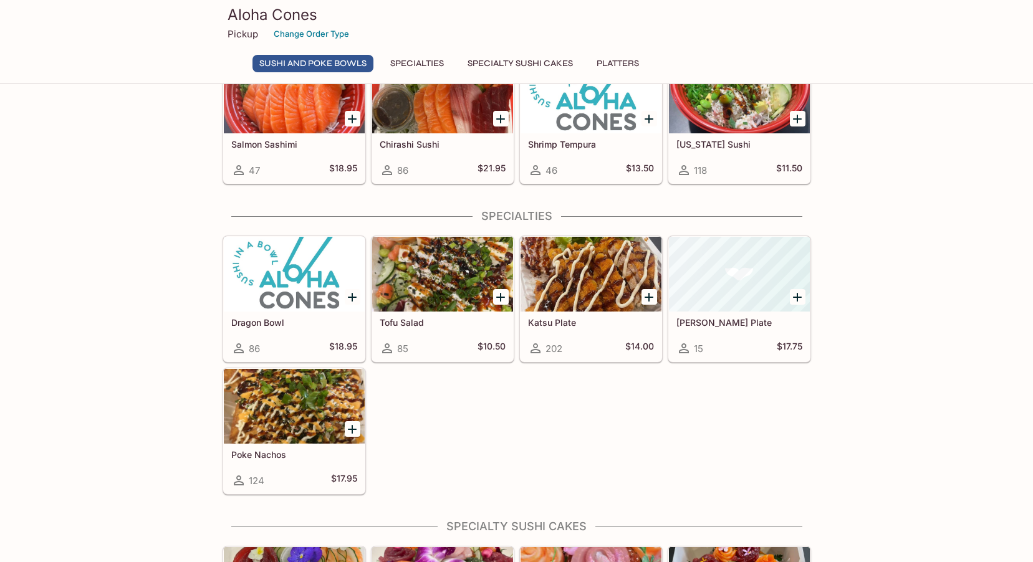 The width and height of the screenshot is (1033, 562). Describe the element at coordinates (443, 144) in the screenshot. I see `h5: Chirashi Sushi` at that location.